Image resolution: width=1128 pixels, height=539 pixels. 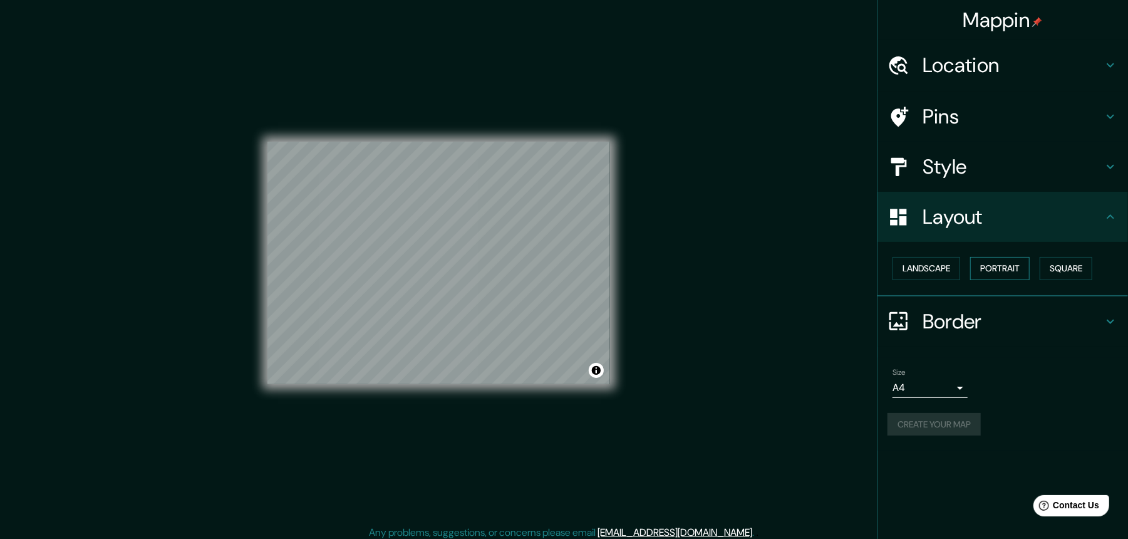 What do you see at coordinates (1013, 167) in the screenshot?
I see `h4: Style` at bounding box center [1013, 167].